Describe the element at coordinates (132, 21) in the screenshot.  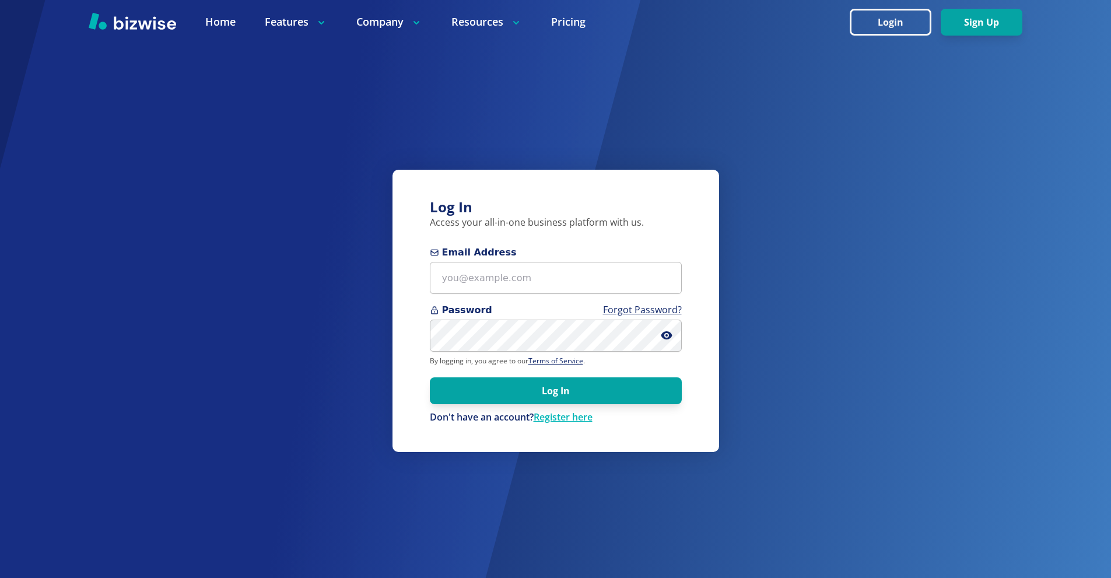
I see `img: Bizwise Logo` at that location.